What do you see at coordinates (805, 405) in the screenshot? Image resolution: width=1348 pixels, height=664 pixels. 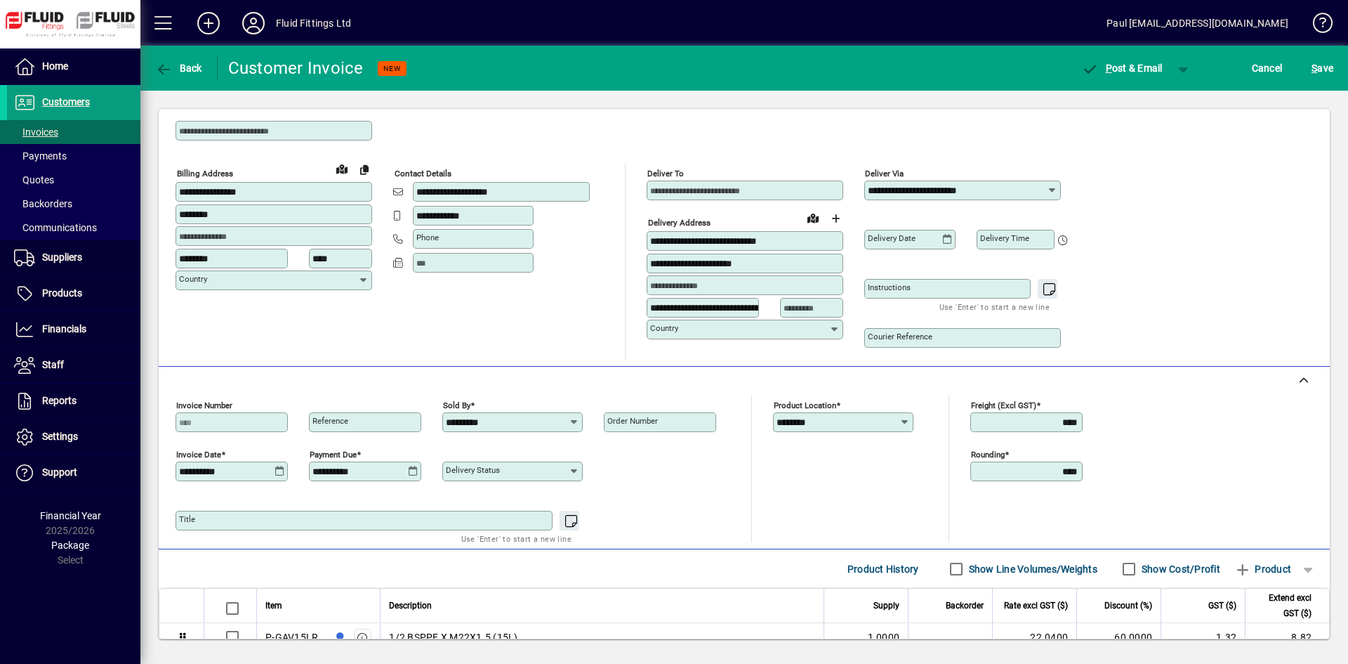 I see `mat-label: Product location` at bounding box center [805, 405].